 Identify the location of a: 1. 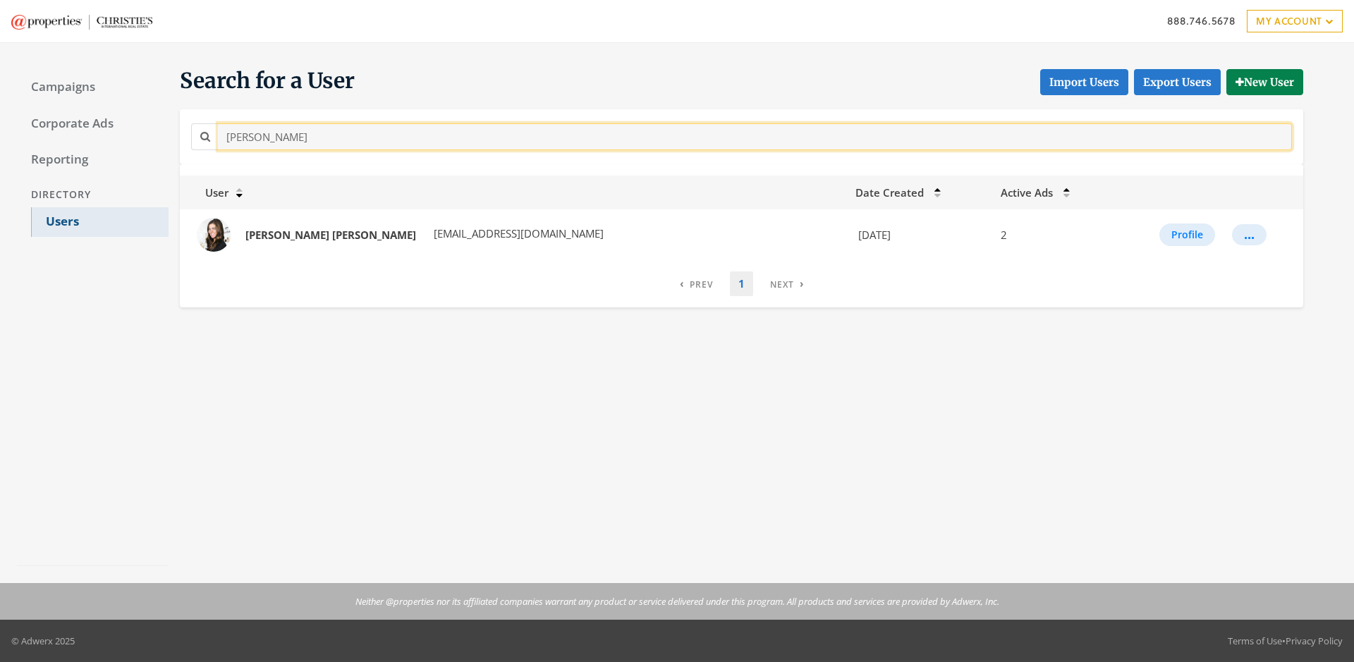
(741, 283).